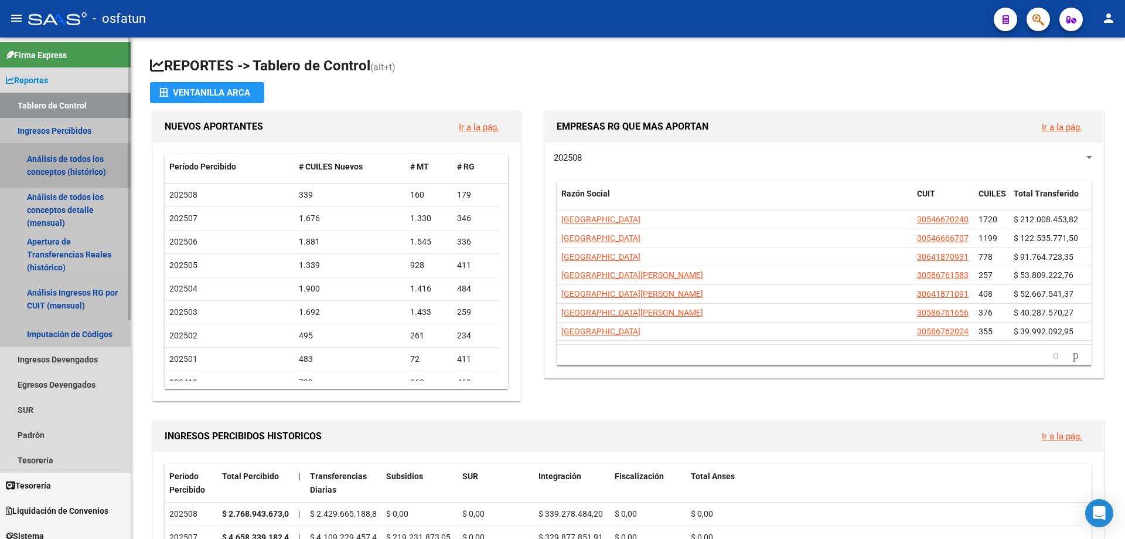 The height and width of the screenshot is (539, 1125). What do you see at coordinates (183, 218) in the screenshot?
I see `span: 202507` at bounding box center [183, 218].